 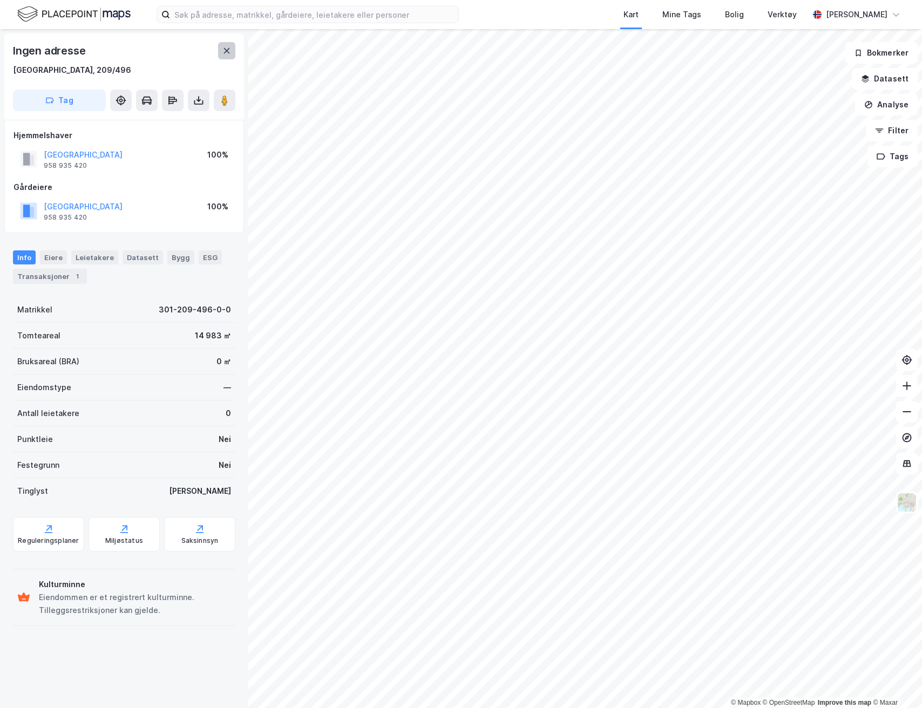 What do you see at coordinates (74, 14) in the screenshot?
I see `img: logo.f888ab2527a4732fd821a326f86c7f29.svg` at bounding box center [74, 14].